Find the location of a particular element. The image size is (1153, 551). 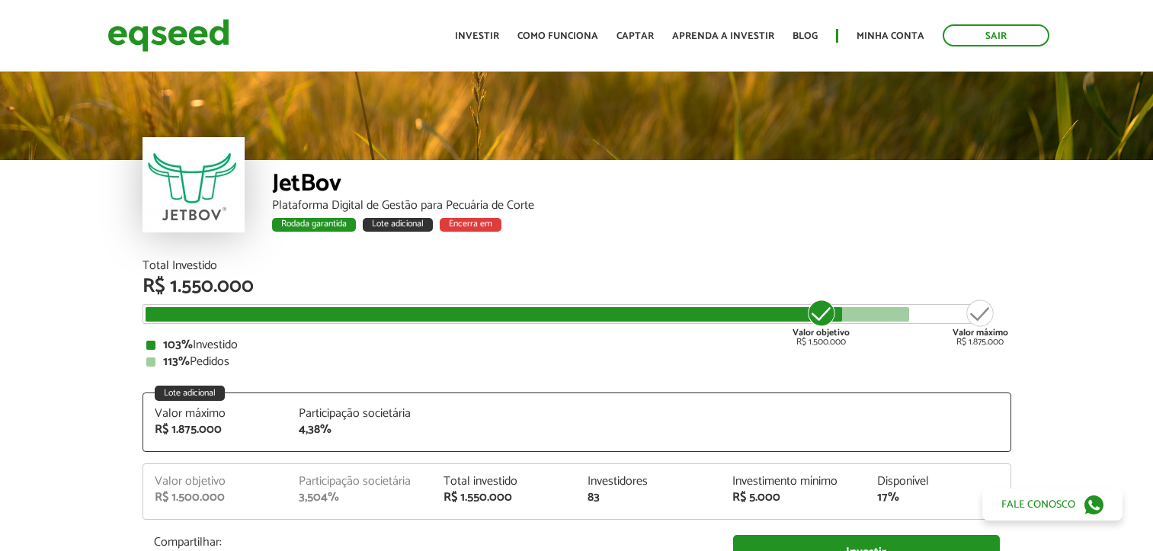

div: Plataforma Digital de Gestão para Pecuária de Corte is located at coordinates (641, 206).